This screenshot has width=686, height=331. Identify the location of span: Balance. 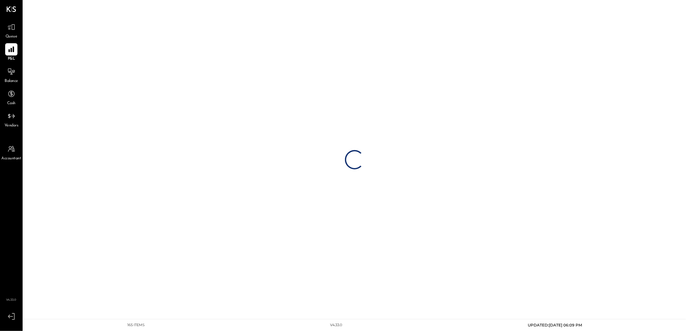
(11, 81).